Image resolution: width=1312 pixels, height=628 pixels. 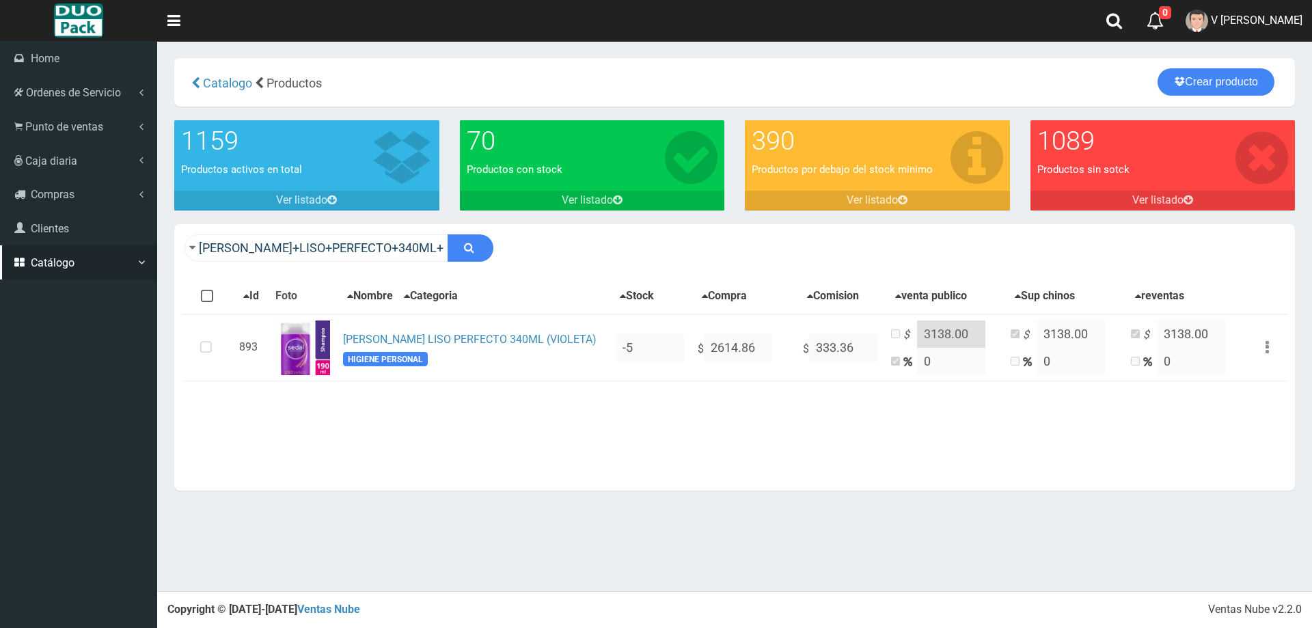 What do you see at coordinates (1196, 20) in the screenshot?
I see `img: User Image` at bounding box center [1196, 20].